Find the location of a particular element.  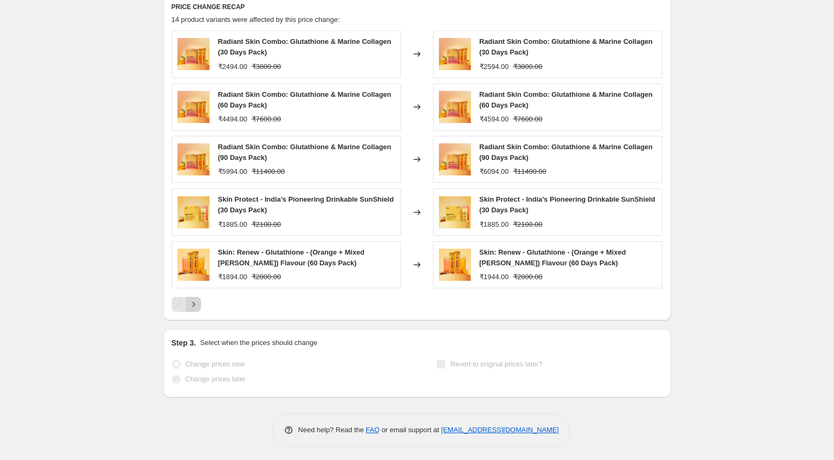

div: ₹4594.00 is located at coordinates (494, 119).